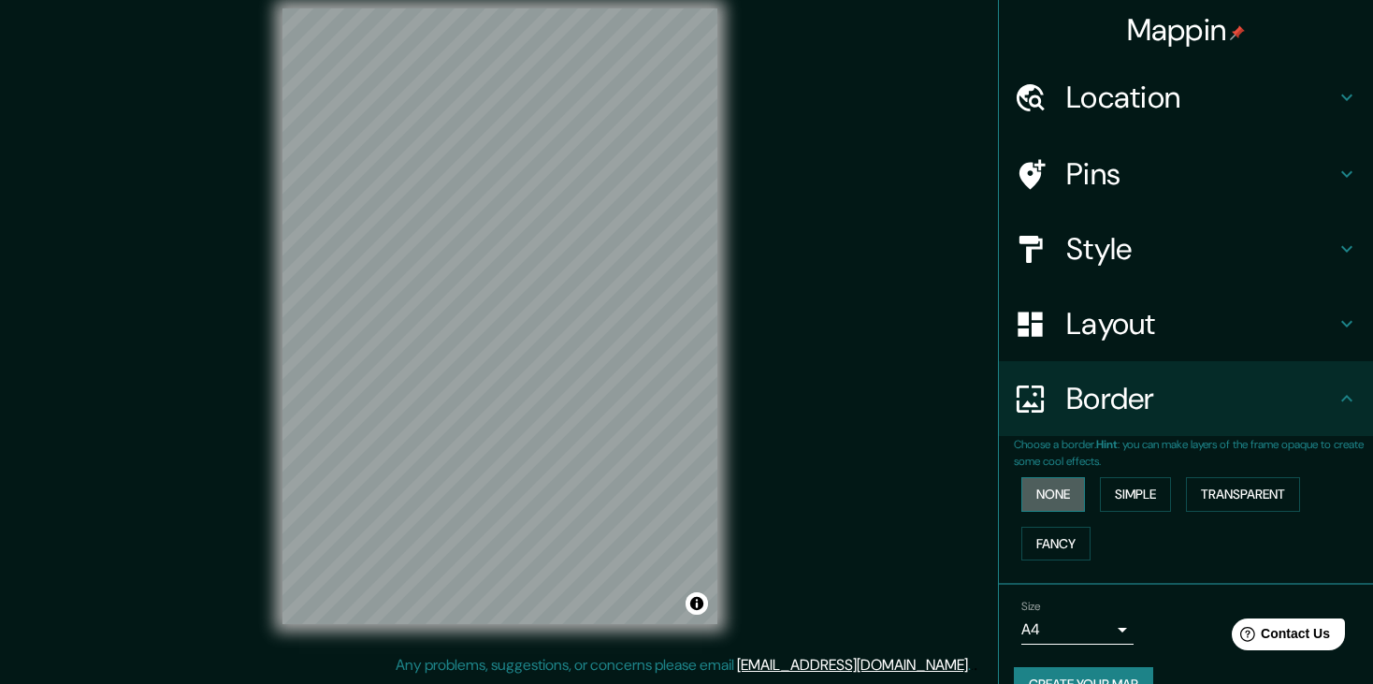 This screenshot has width=1373, height=684. I want to click on h4: Mappin, so click(1186, 30).